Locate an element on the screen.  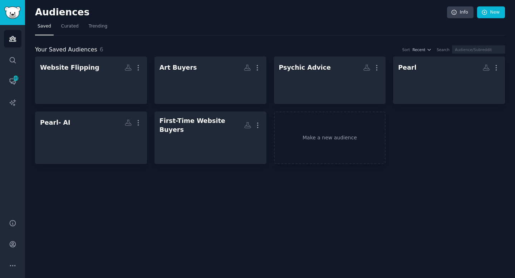
a: First-Time Website Buyers is located at coordinates (210, 138).